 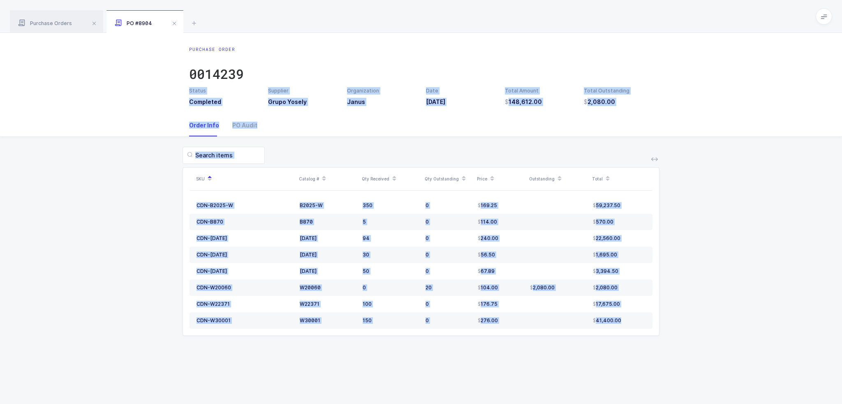 What do you see at coordinates (500, 179) in the screenshot?
I see `div: Price` at bounding box center [500, 179].